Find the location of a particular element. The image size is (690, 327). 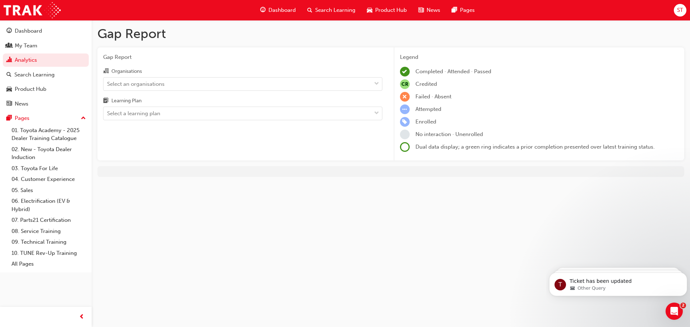

span: Product Hub is located at coordinates (391, 10).